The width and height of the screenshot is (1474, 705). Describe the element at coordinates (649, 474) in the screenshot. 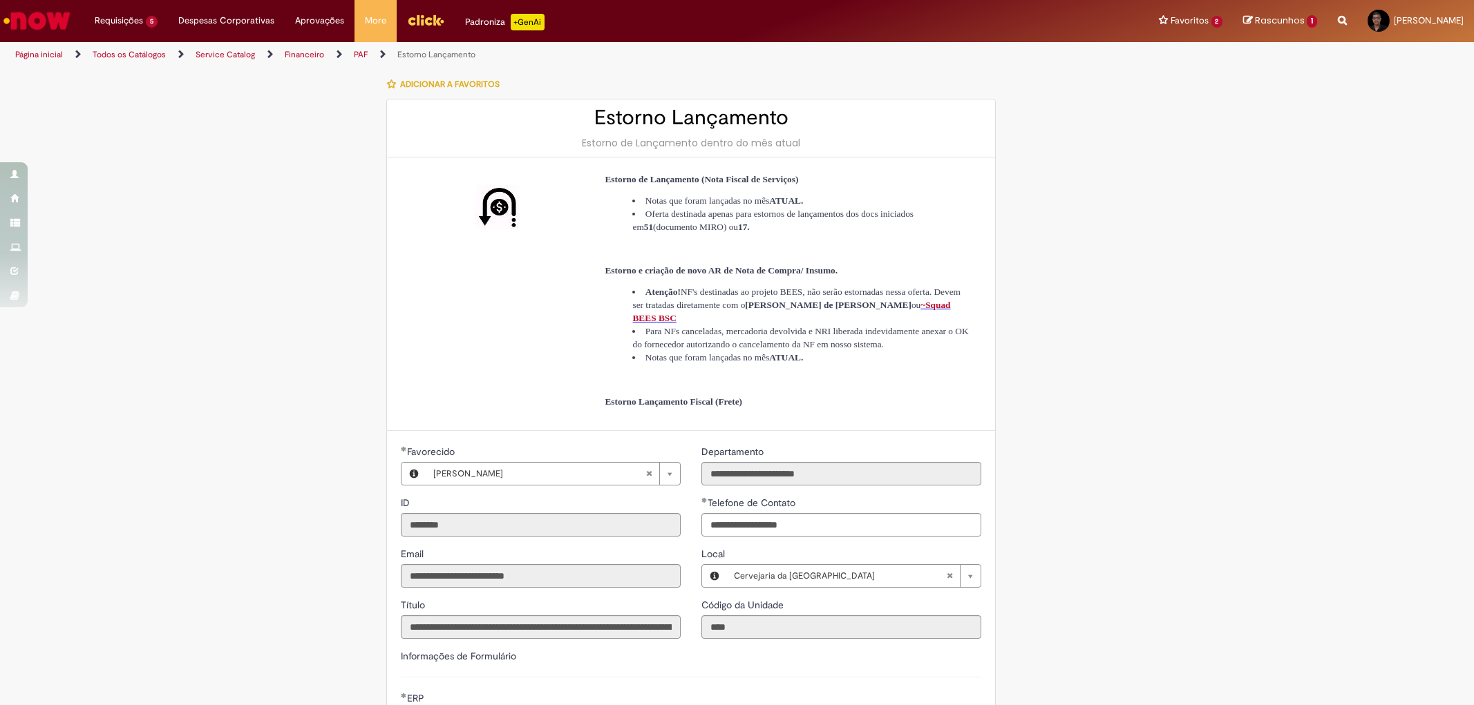

I see `abbr: Limpar campo Favorecido` at that location.